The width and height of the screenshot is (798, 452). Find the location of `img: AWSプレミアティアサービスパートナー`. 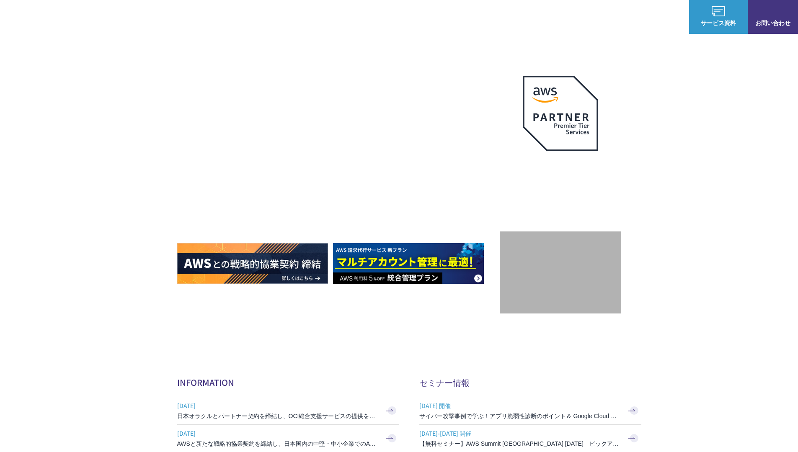

img: AWSプレミアティアサービスパートナー is located at coordinates (560, 113).